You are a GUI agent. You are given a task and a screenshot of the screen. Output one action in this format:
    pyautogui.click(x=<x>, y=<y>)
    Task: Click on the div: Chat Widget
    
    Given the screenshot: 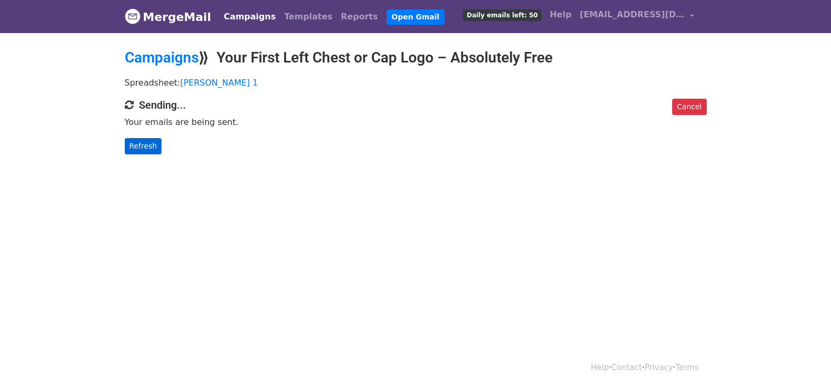 What is the action you would take?
    pyautogui.click(x=805, y=362)
    